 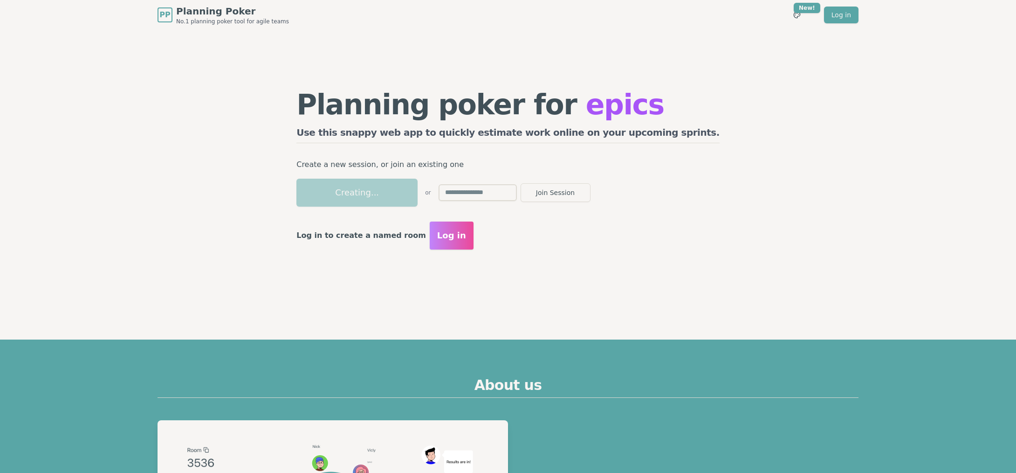 What do you see at coordinates (508, 134) in the screenshot?
I see `h2: Use this snappy web app to quickly estimate work online on your upcoming sprints.` at bounding box center [508, 134].